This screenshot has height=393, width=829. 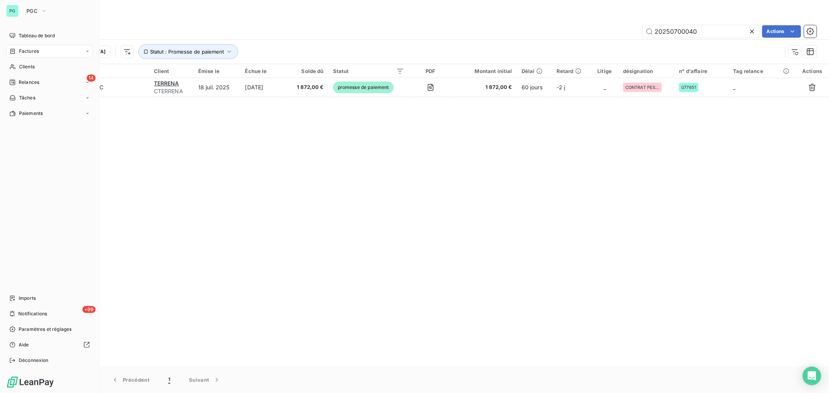 What do you see at coordinates (369, 71) in the screenshot?
I see `div: Statut` at bounding box center [369, 71].